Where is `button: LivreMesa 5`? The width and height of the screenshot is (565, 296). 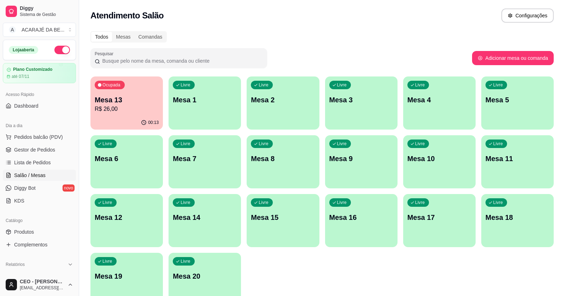 button: LivreMesa 5 is located at coordinates (518, 103).